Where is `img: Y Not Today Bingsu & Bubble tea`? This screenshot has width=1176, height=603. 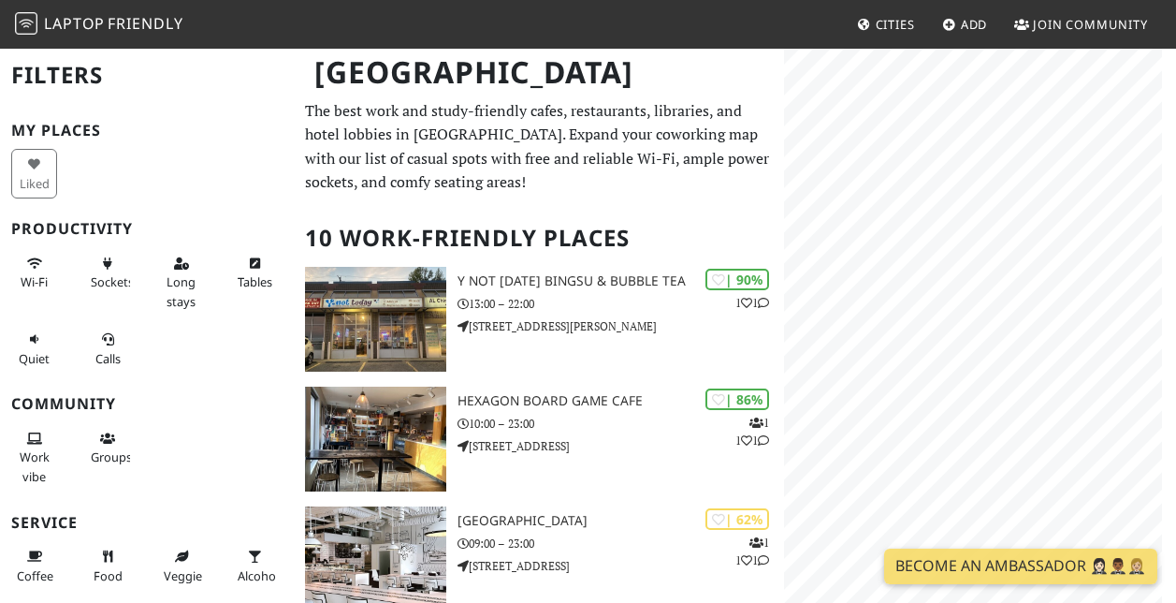 img: Y Not Today Bingsu & Bubble tea is located at coordinates (375, 319).